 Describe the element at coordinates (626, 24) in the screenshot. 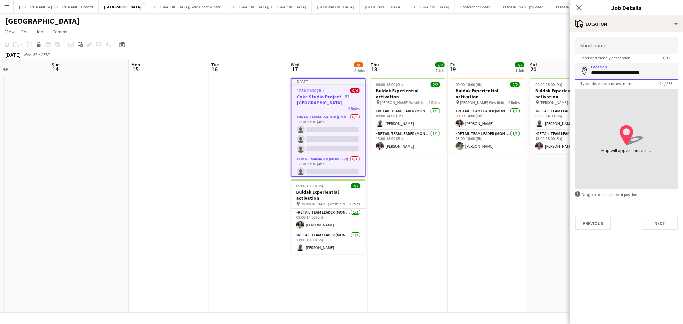

I see `div: Location` at that location.